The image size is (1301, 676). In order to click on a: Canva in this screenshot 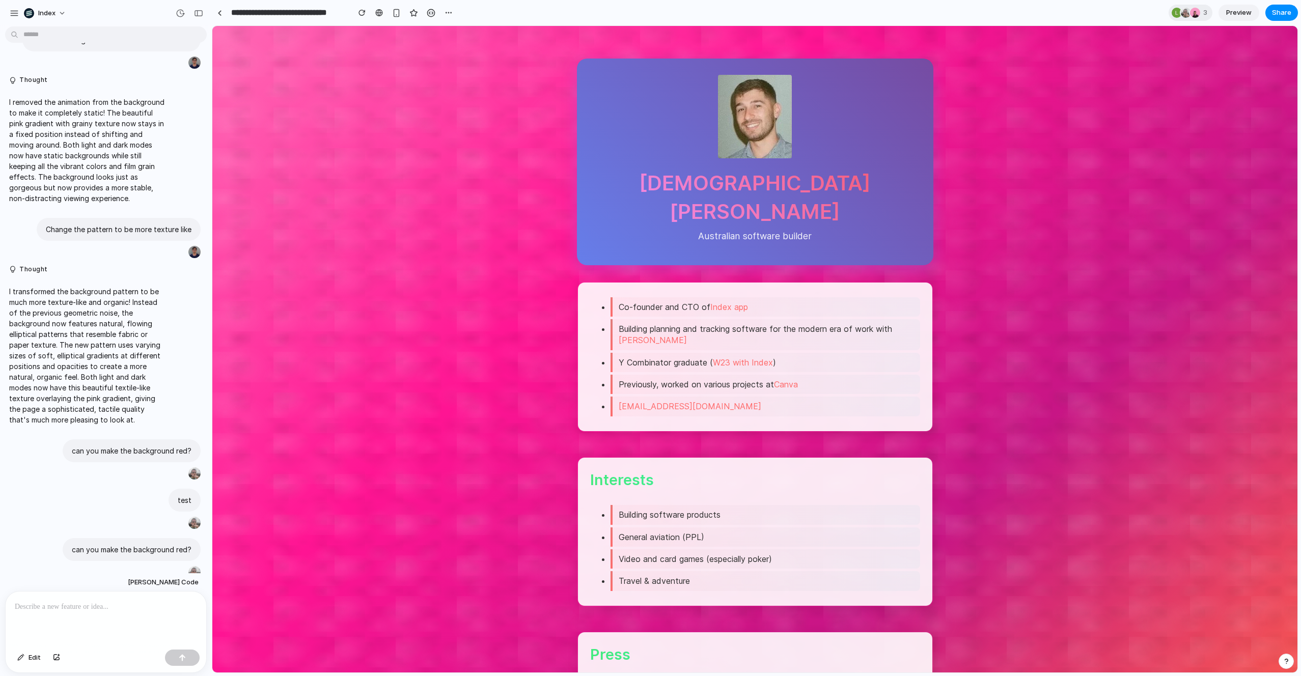, I will do `click(573, 359)`.